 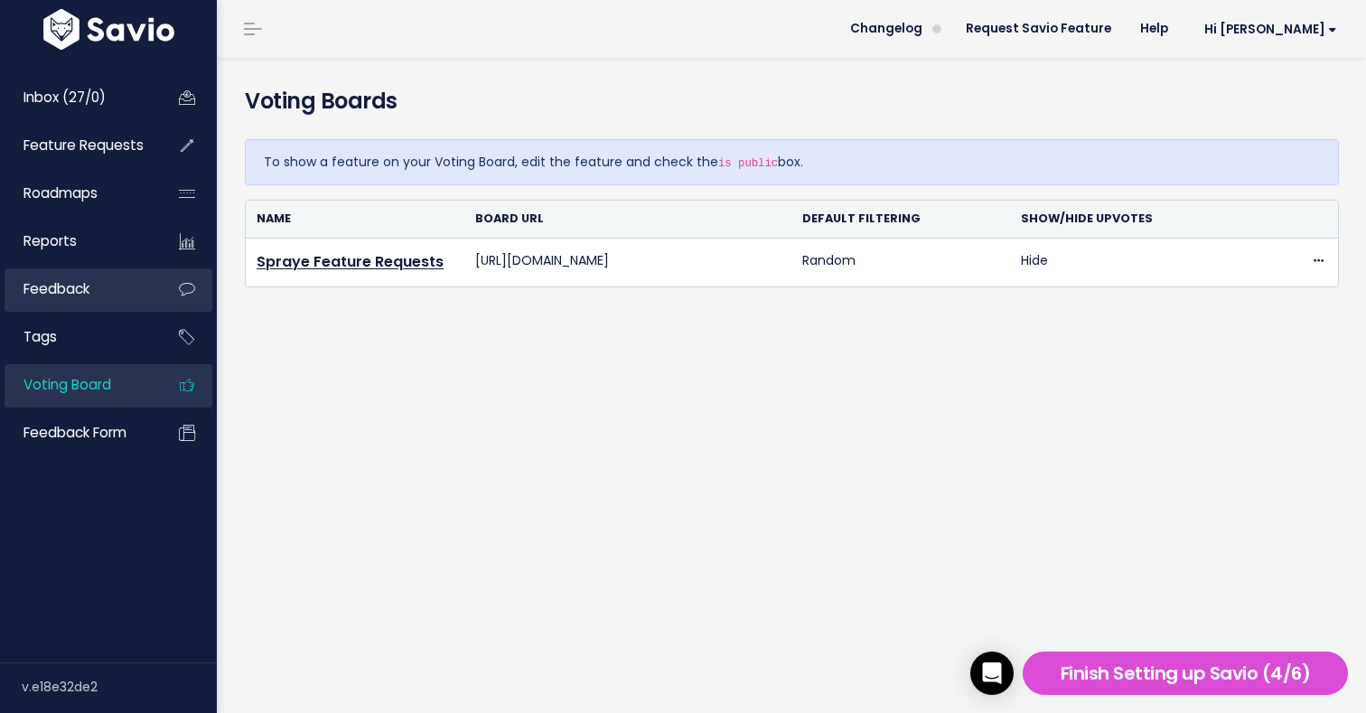 I want to click on span: Changelog, so click(x=886, y=29).